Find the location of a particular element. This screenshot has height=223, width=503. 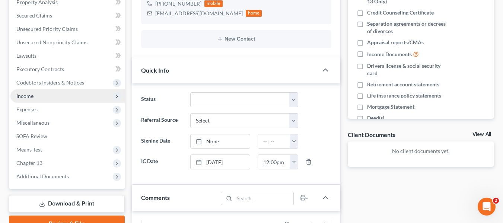

a: Executory Contracts is located at coordinates (67, 69).